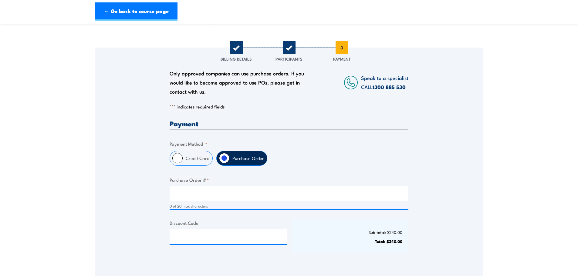  What do you see at coordinates (289, 180) in the screenshot?
I see `label: Purchase Order #` at bounding box center [289, 180].